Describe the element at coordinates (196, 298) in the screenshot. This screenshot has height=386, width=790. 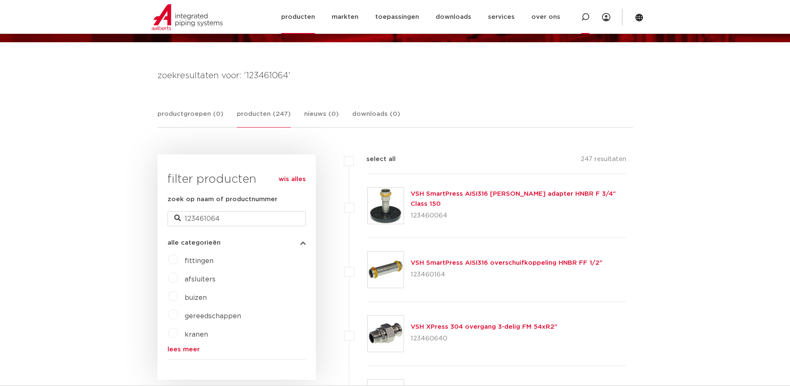
I see `span: buizen` at that location.